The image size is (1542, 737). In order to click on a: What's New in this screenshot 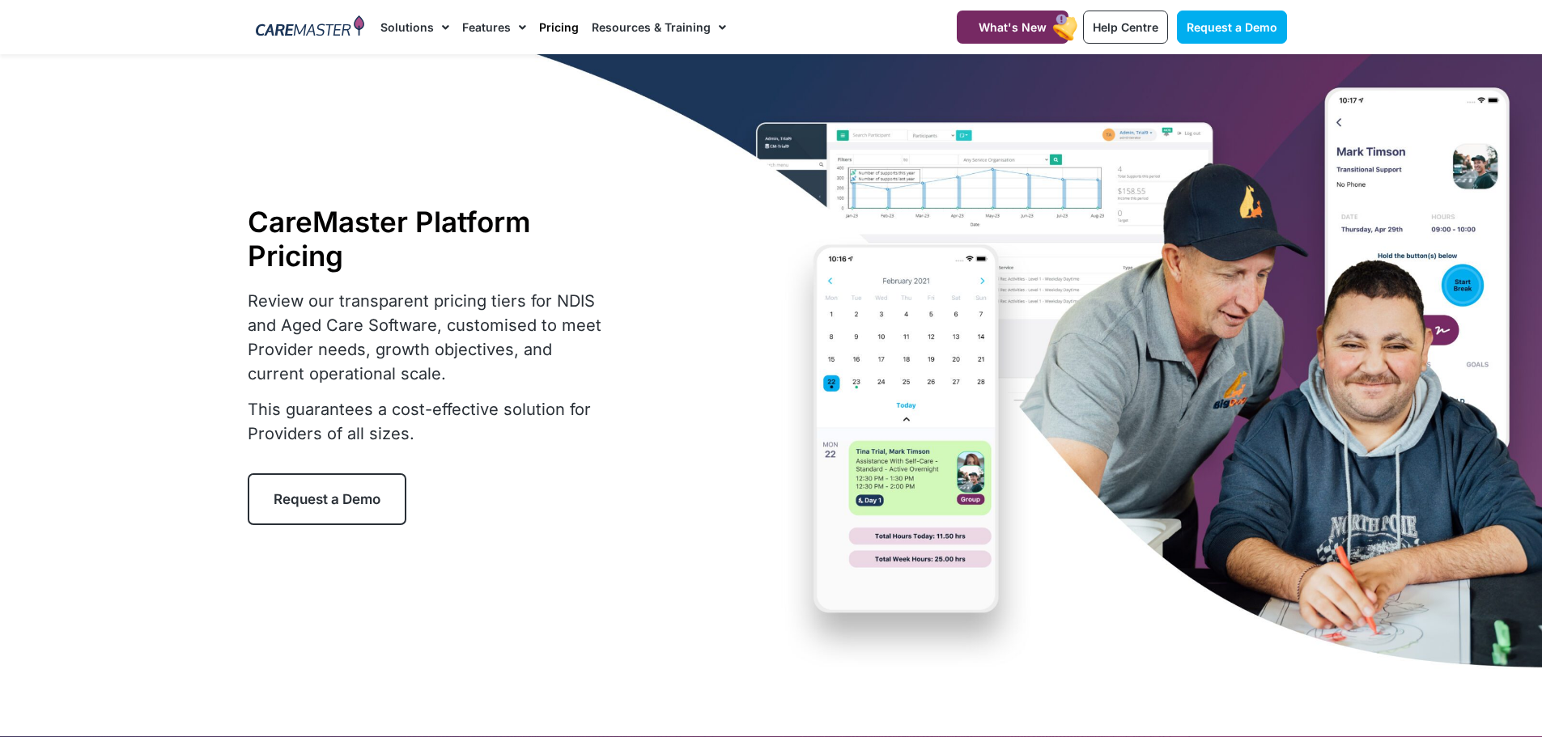, I will do `click(1012, 27)`.